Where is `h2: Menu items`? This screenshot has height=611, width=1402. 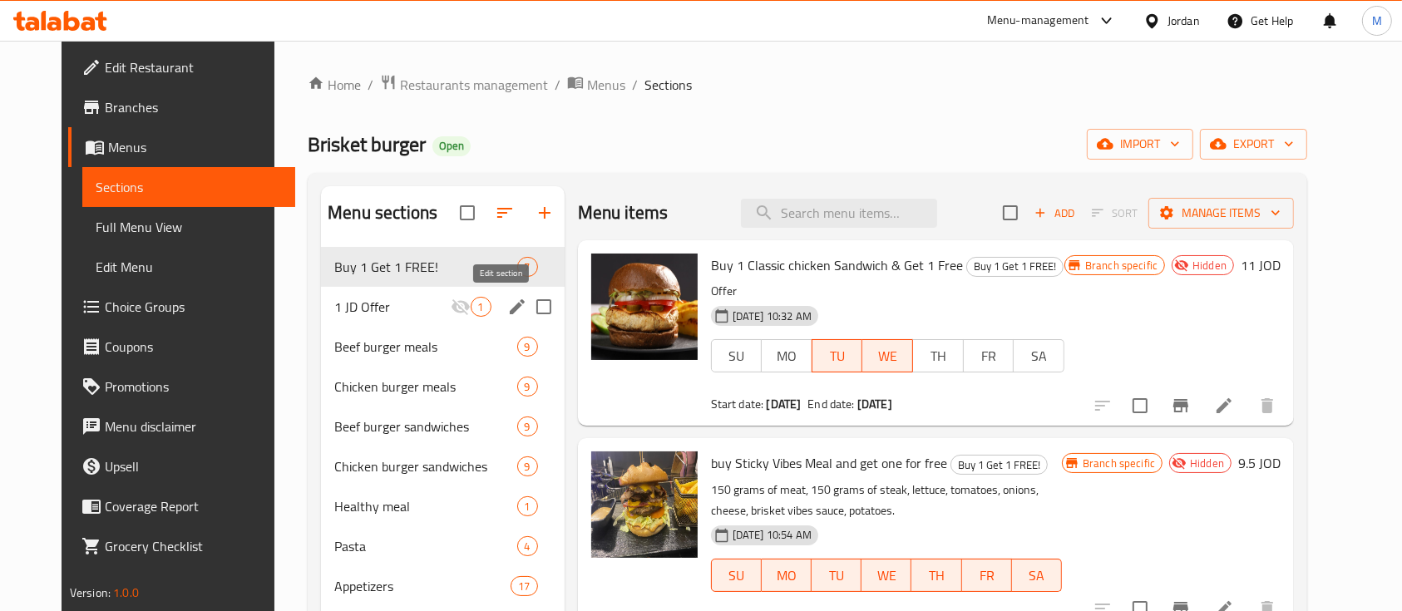
h2: Menu items is located at coordinates (623, 213).